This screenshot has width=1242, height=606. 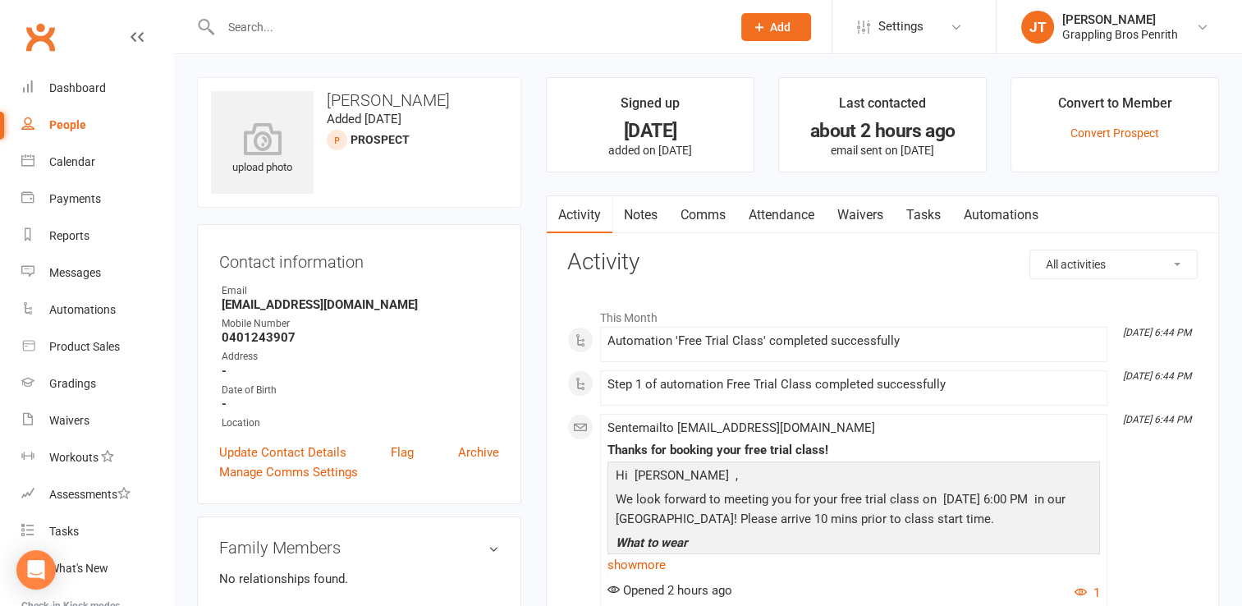 I want to click on div: Step 1 of automation Free Trial Class completed successfully, so click(x=854, y=384).